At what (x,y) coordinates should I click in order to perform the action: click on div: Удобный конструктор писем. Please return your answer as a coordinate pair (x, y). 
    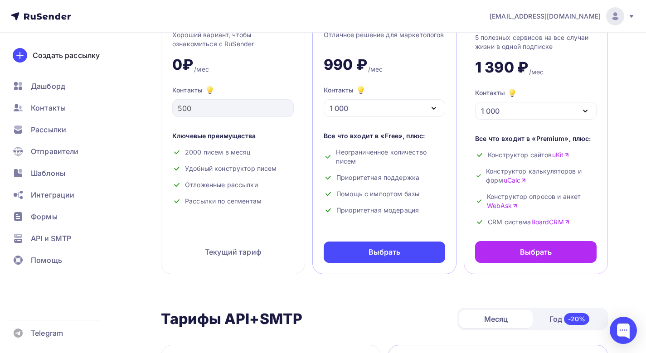
    Looking at the image, I should click on (233, 169).